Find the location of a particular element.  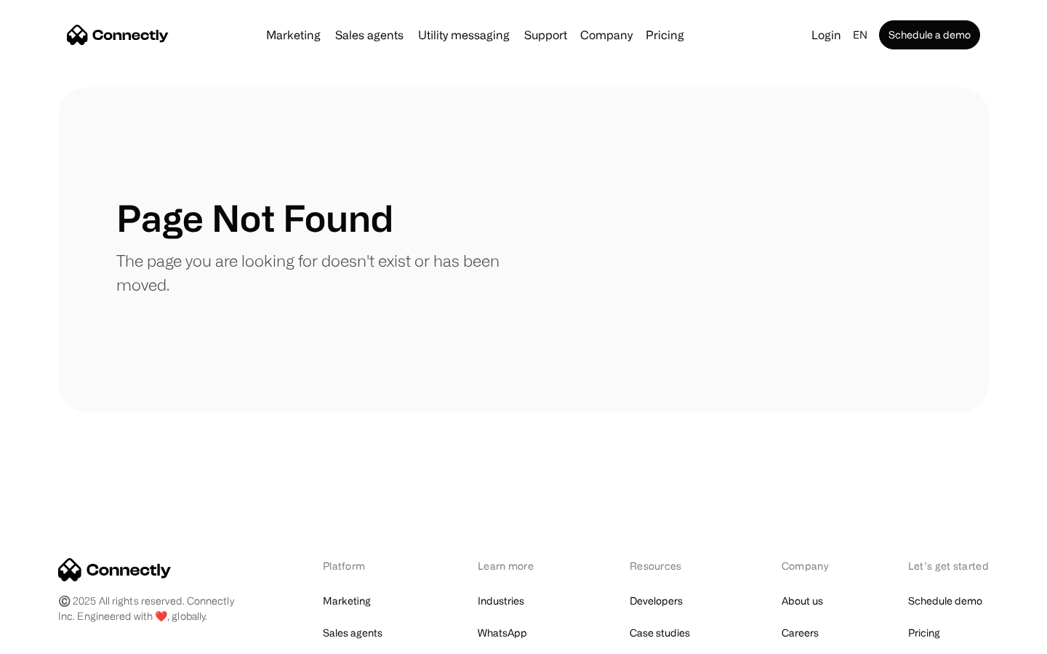

div: Platform is located at coordinates (362, 566).